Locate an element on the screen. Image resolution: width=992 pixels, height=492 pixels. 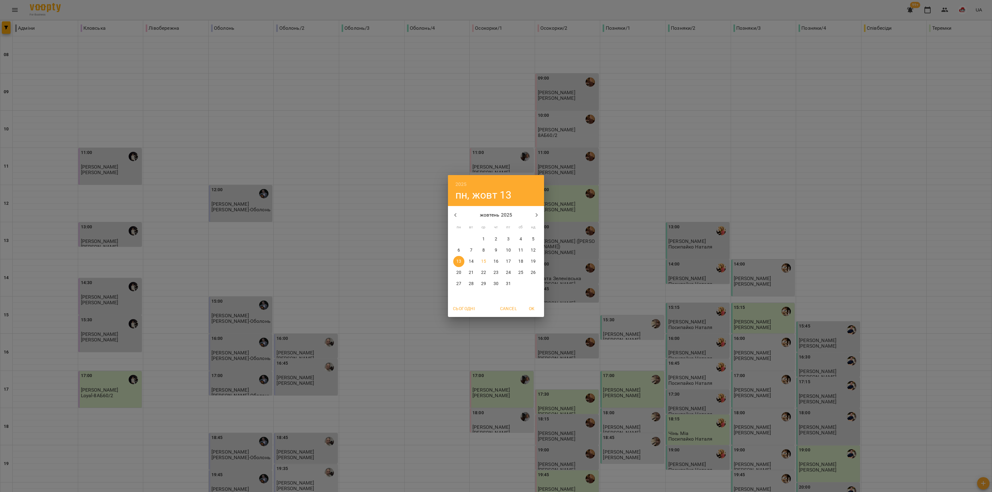
button: OK is located at coordinates (532, 309).